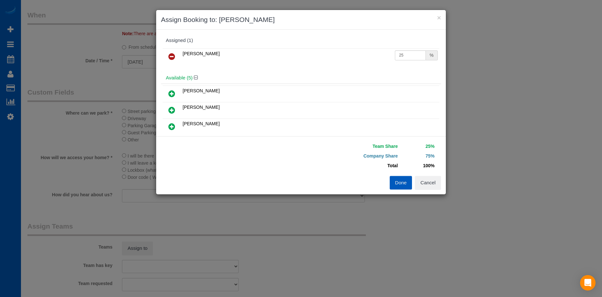  Describe the element at coordinates (418, 156) in the screenshot. I see `td: 75%` at that location.